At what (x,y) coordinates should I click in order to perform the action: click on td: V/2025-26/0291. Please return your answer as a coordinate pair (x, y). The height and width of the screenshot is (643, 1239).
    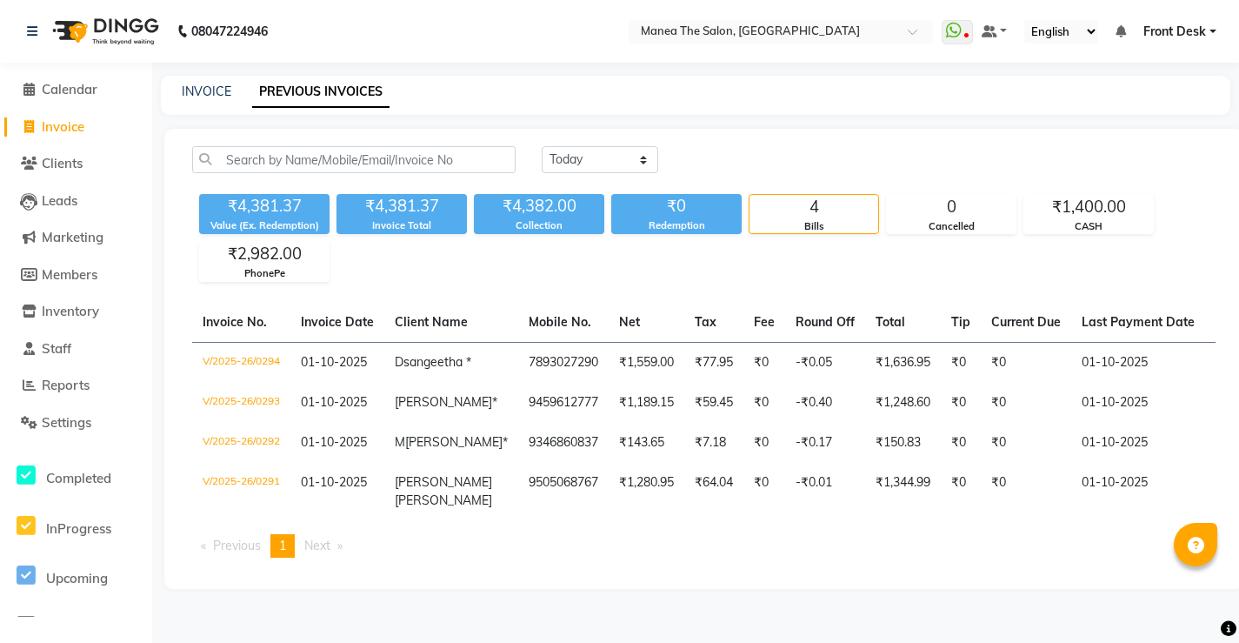
    Looking at the image, I should click on (241, 491).